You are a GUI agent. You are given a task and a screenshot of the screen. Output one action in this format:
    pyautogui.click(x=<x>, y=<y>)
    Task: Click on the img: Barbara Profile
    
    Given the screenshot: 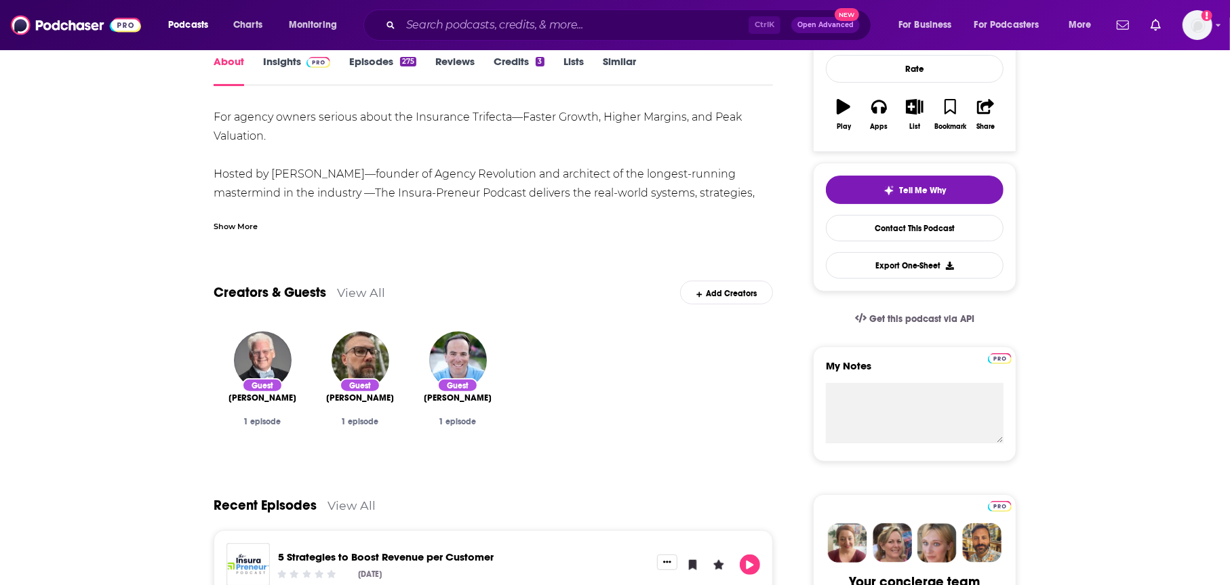 What is the action you would take?
    pyautogui.click(x=892, y=543)
    